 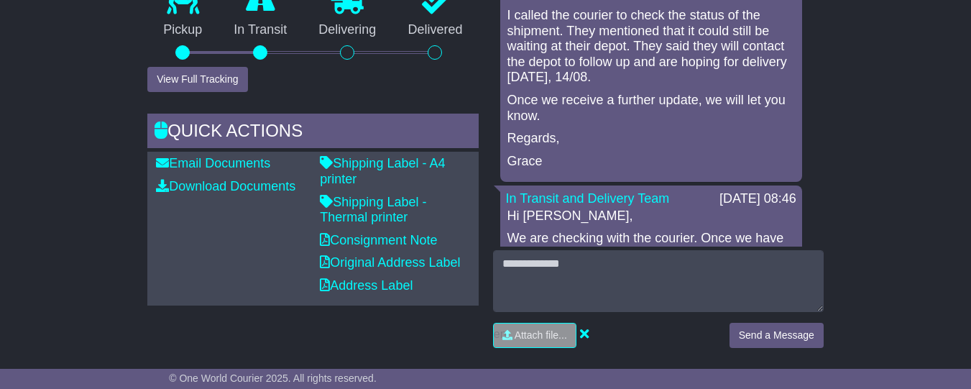 I want to click on p: Regards,, so click(x=651, y=139).